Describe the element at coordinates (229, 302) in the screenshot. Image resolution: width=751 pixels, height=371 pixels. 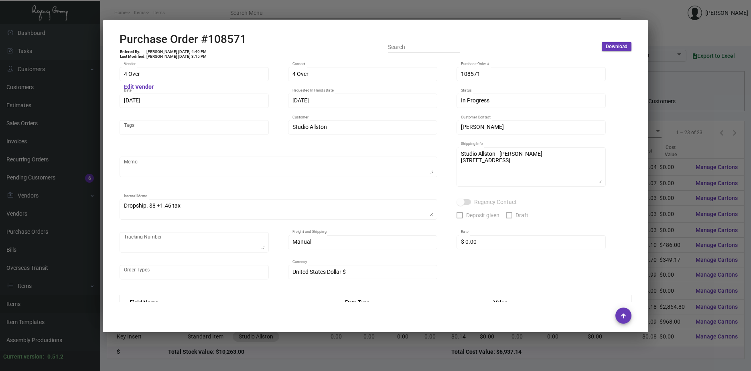
I see `th: Field Name` at that location.